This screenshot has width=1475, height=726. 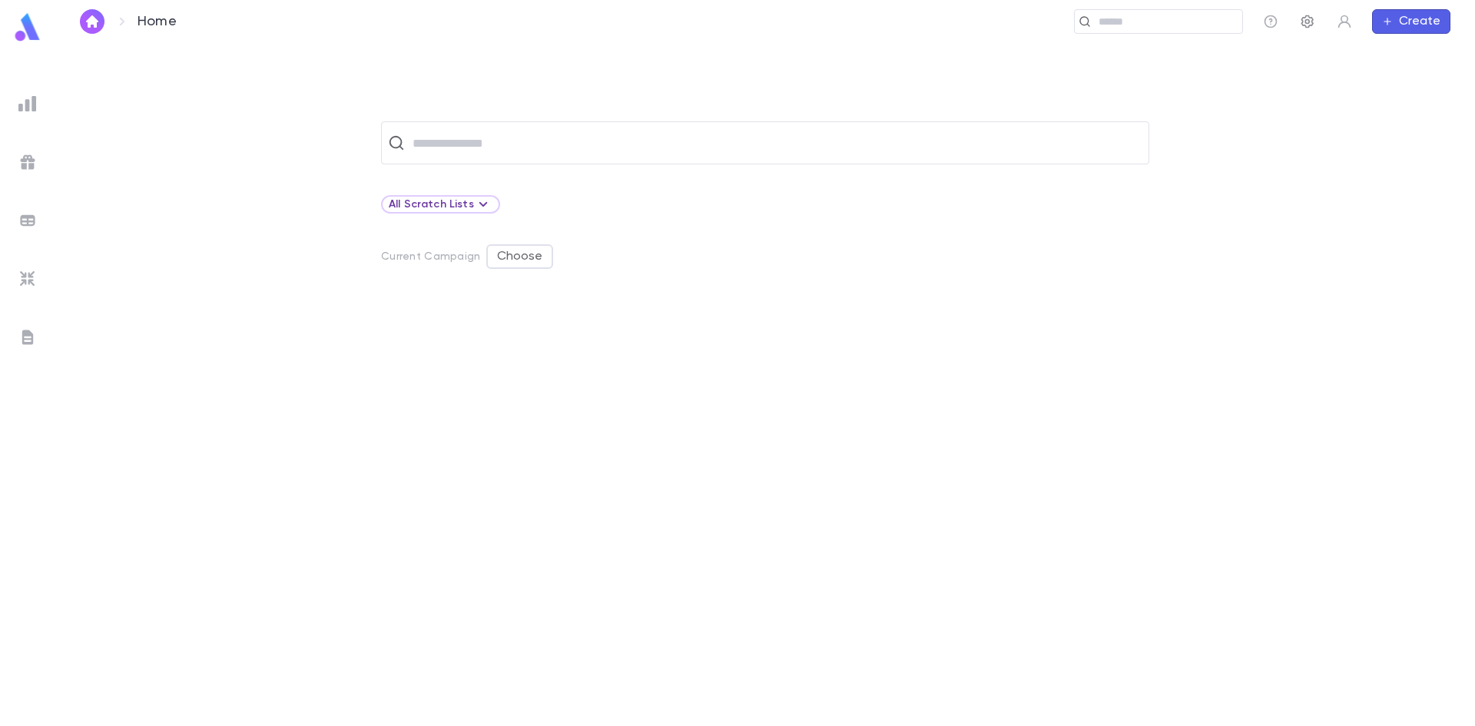 What do you see at coordinates (28, 104) in the screenshot?
I see `img: reports_grey.c525e4749d1bce6a11f5fe2a8de1b229.svg` at bounding box center [28, 104].